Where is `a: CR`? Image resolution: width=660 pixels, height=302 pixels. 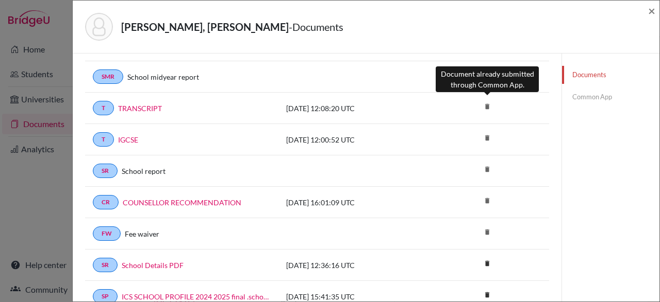 a: CR is located at coordinates (106, 202).